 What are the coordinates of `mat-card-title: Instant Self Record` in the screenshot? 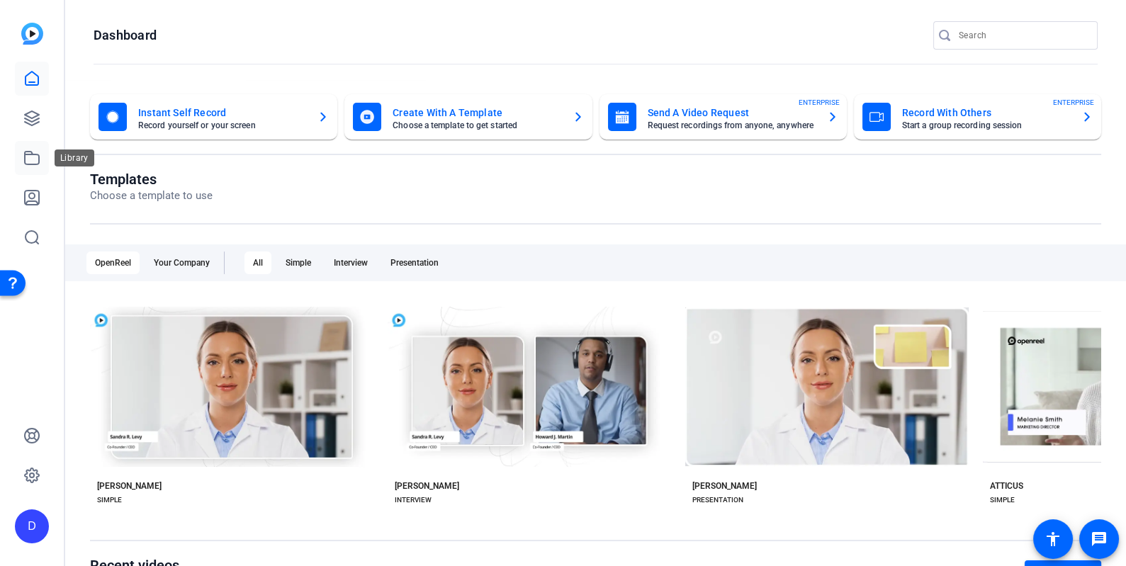 It's located at (222, 113).